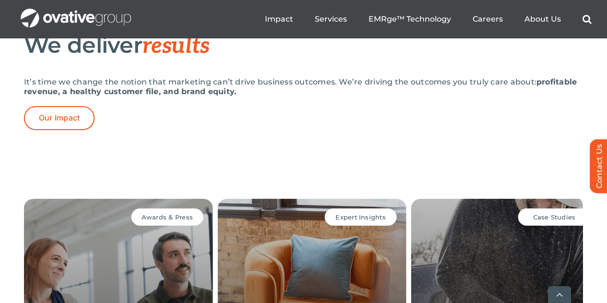  Describe the element at coordinates (488, 19) in the screenshot. I see `a: Careers` at that location.